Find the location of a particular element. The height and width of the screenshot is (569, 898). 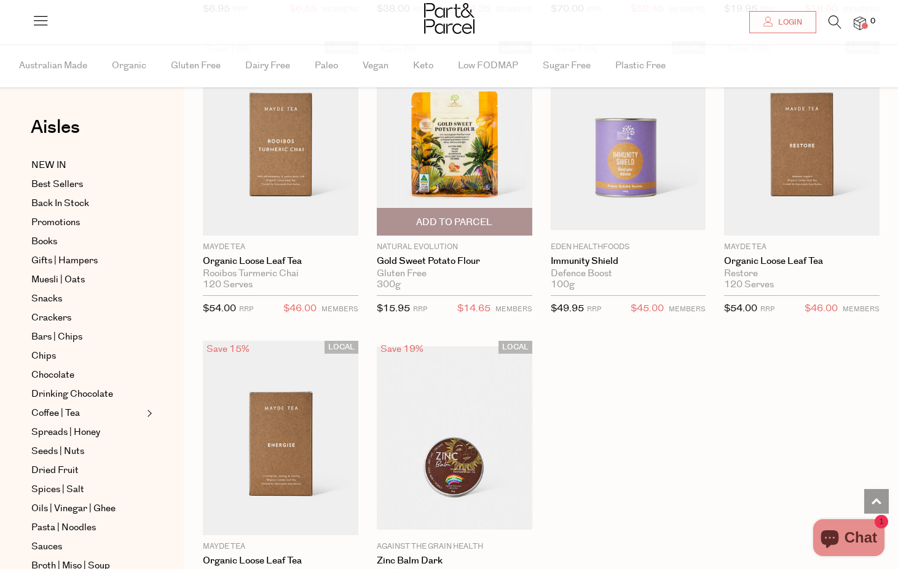

span: Spreads | Honey is located at coordinates (66, 432).